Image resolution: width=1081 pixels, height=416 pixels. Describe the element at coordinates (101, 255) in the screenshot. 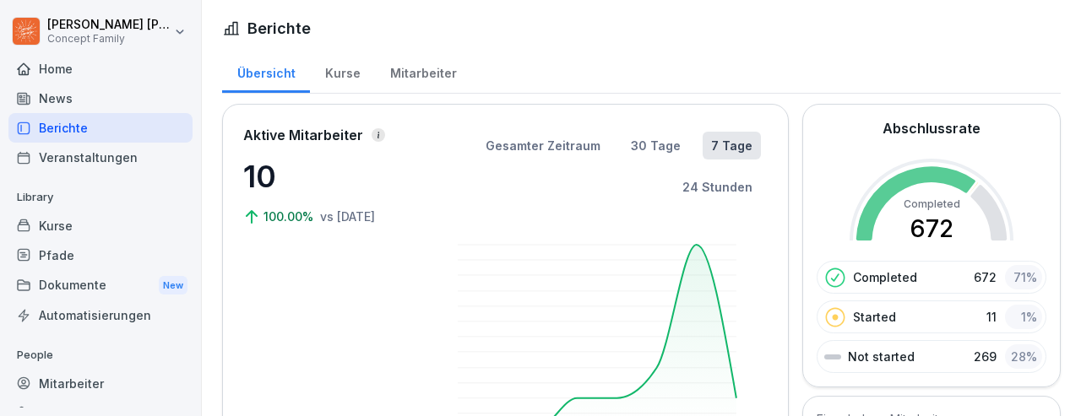

I see `div: Pfade` at that location.